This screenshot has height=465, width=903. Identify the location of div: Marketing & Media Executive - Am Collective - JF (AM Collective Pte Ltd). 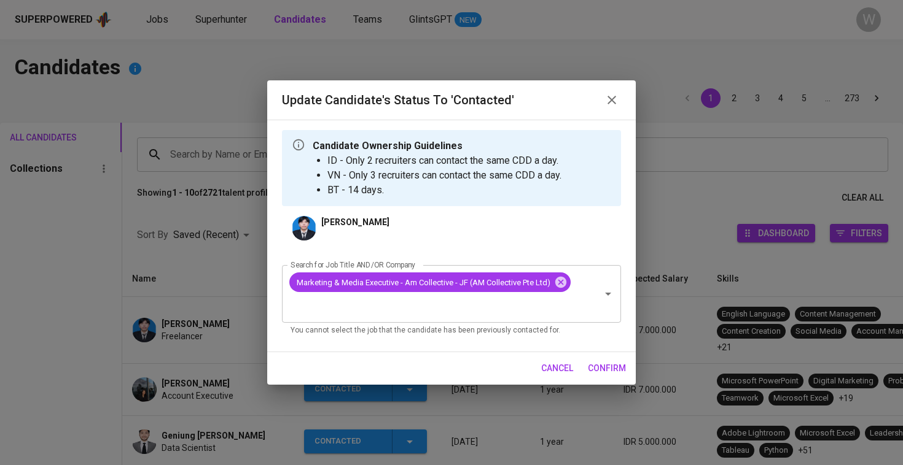
(430, 282).